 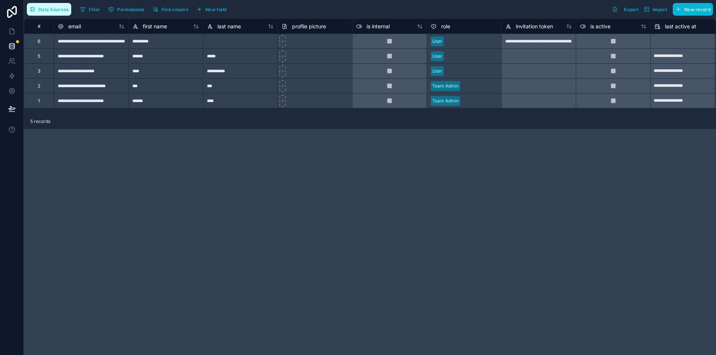 What do you see at coordinates (655, 9) in the screenshot?
I see `button: Import` at bounding box center [655, 9].